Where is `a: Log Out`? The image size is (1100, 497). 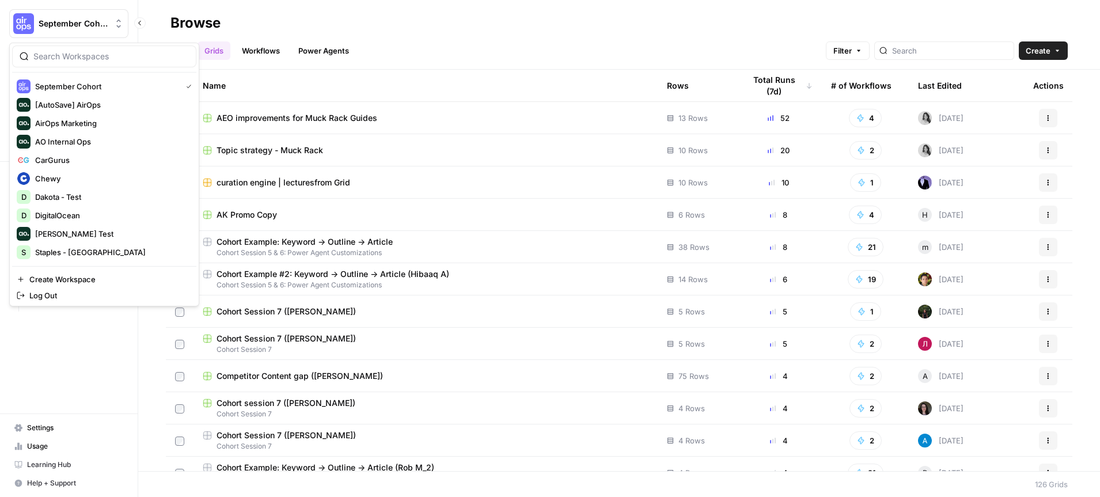
a: Log Out is located at coordinates (104, 295).